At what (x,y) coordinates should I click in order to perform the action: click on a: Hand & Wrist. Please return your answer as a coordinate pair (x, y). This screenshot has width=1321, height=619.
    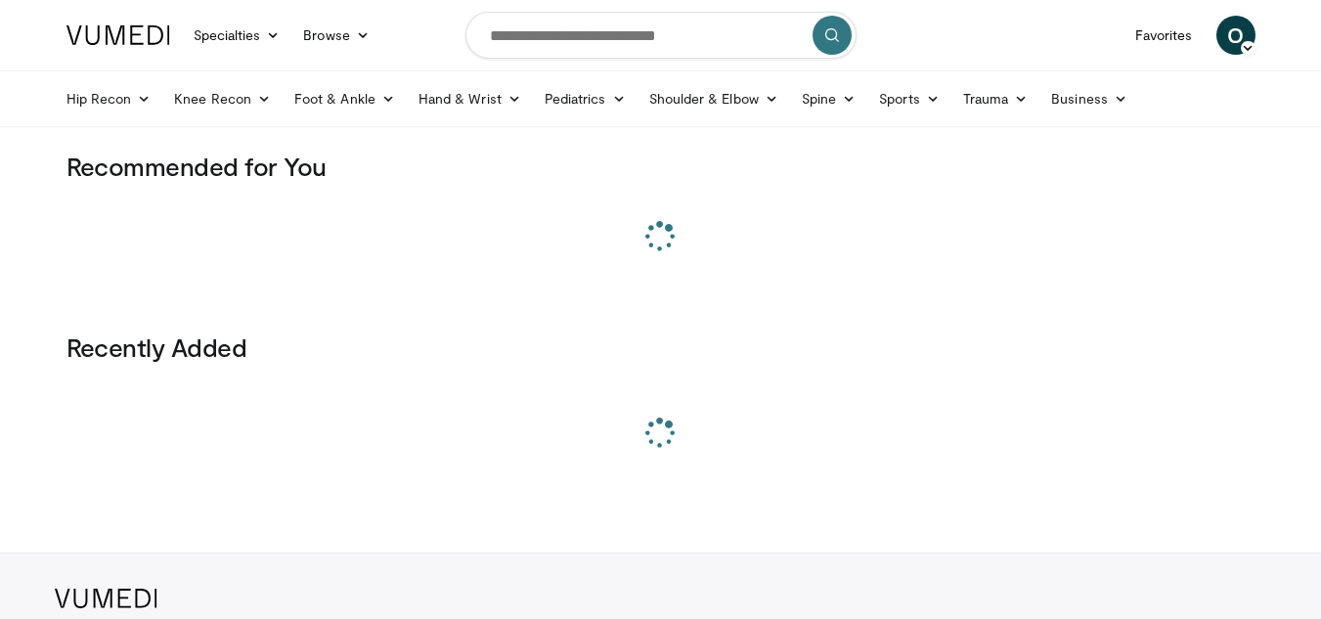
    Looking at the image, I should click on (469, 99).